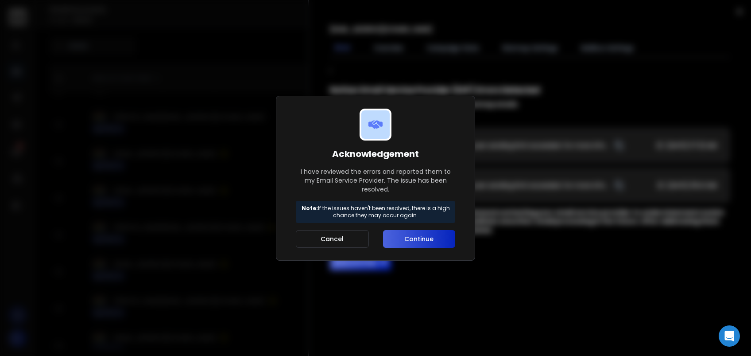 The width and height of the screenshot is (751, 356). I want to click on h1: Acknowledgement, so click(376, 154).